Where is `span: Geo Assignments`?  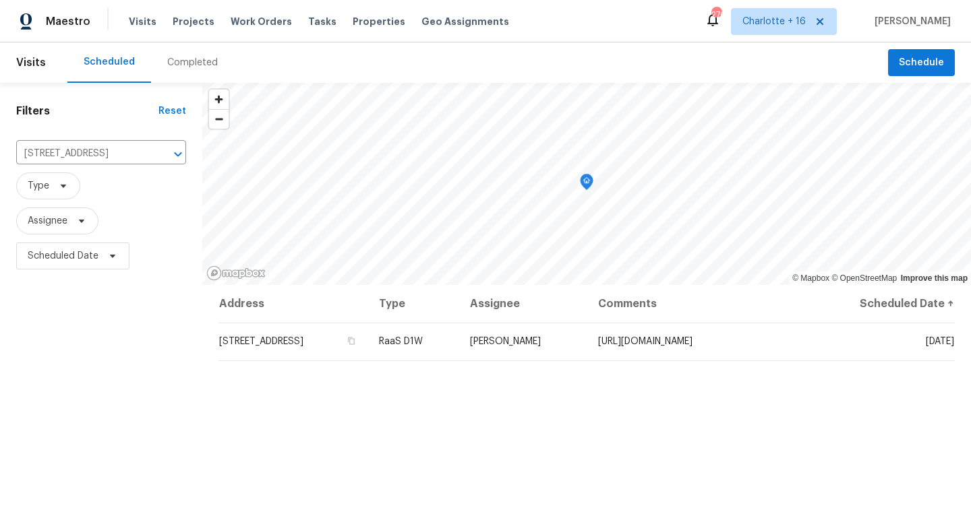
span: Geo Assignments is located at coordinates (465, 22).